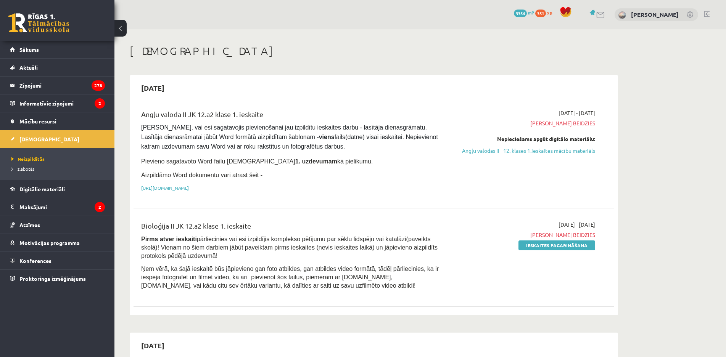  Describe the element at coordinates (541, 13) in the screenshot. I see `span: 351` at that location.